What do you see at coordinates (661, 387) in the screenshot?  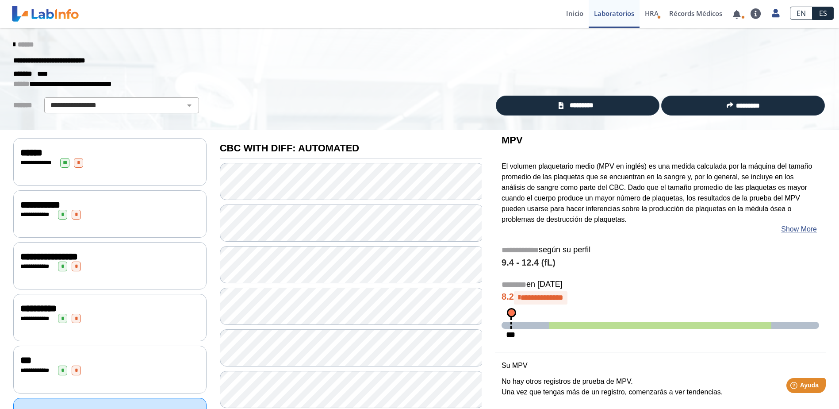 I see `p: No hay otros registros de prueba de MPV. Una vez que tengas más de un registro, comenzarás a ver ...` at bounding box center [661, 387].